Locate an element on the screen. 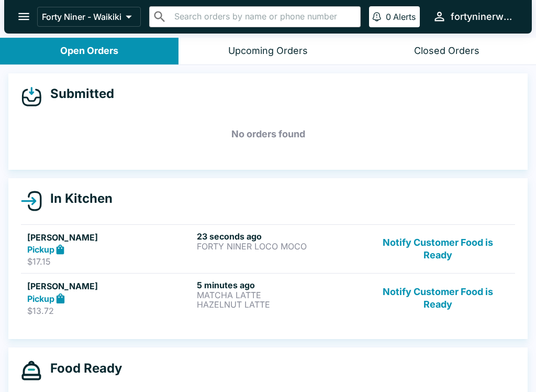  p: 0 is located at coordinates (388, 17).